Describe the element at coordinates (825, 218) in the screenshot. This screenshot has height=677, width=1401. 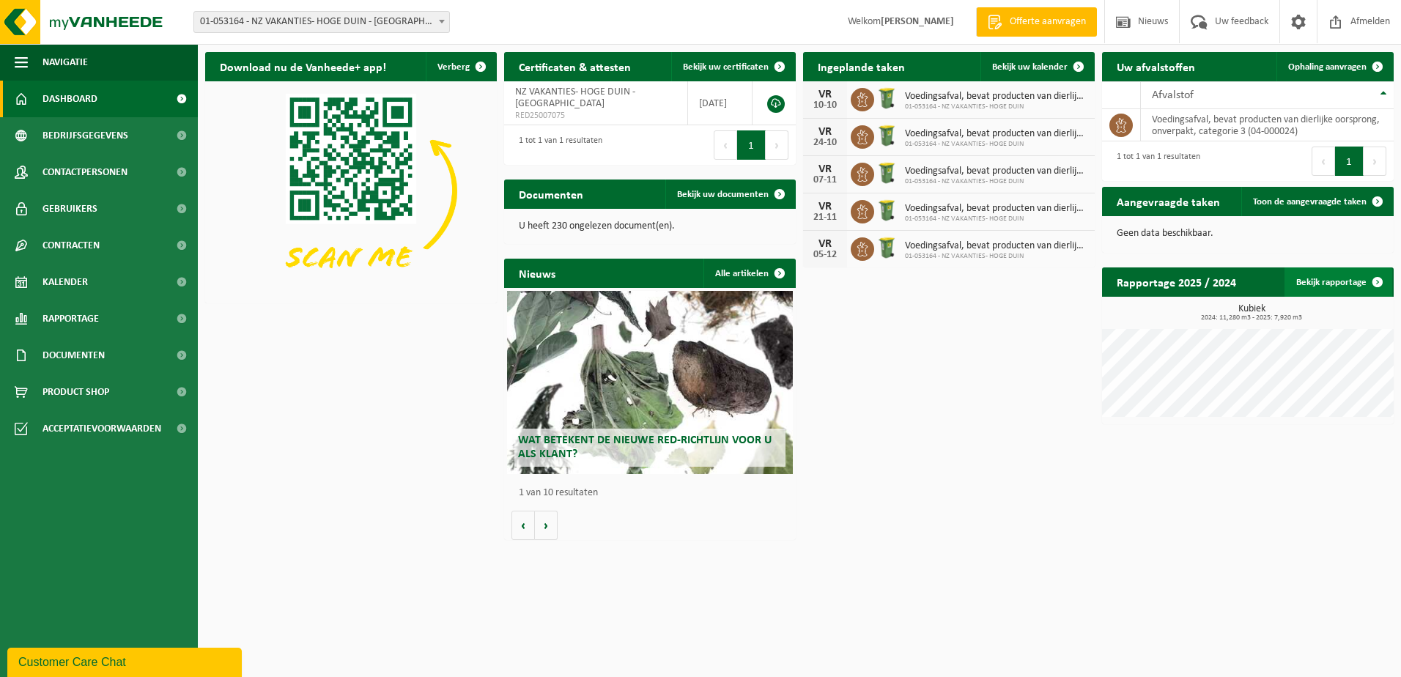
I see `div: 21-11` at that location.